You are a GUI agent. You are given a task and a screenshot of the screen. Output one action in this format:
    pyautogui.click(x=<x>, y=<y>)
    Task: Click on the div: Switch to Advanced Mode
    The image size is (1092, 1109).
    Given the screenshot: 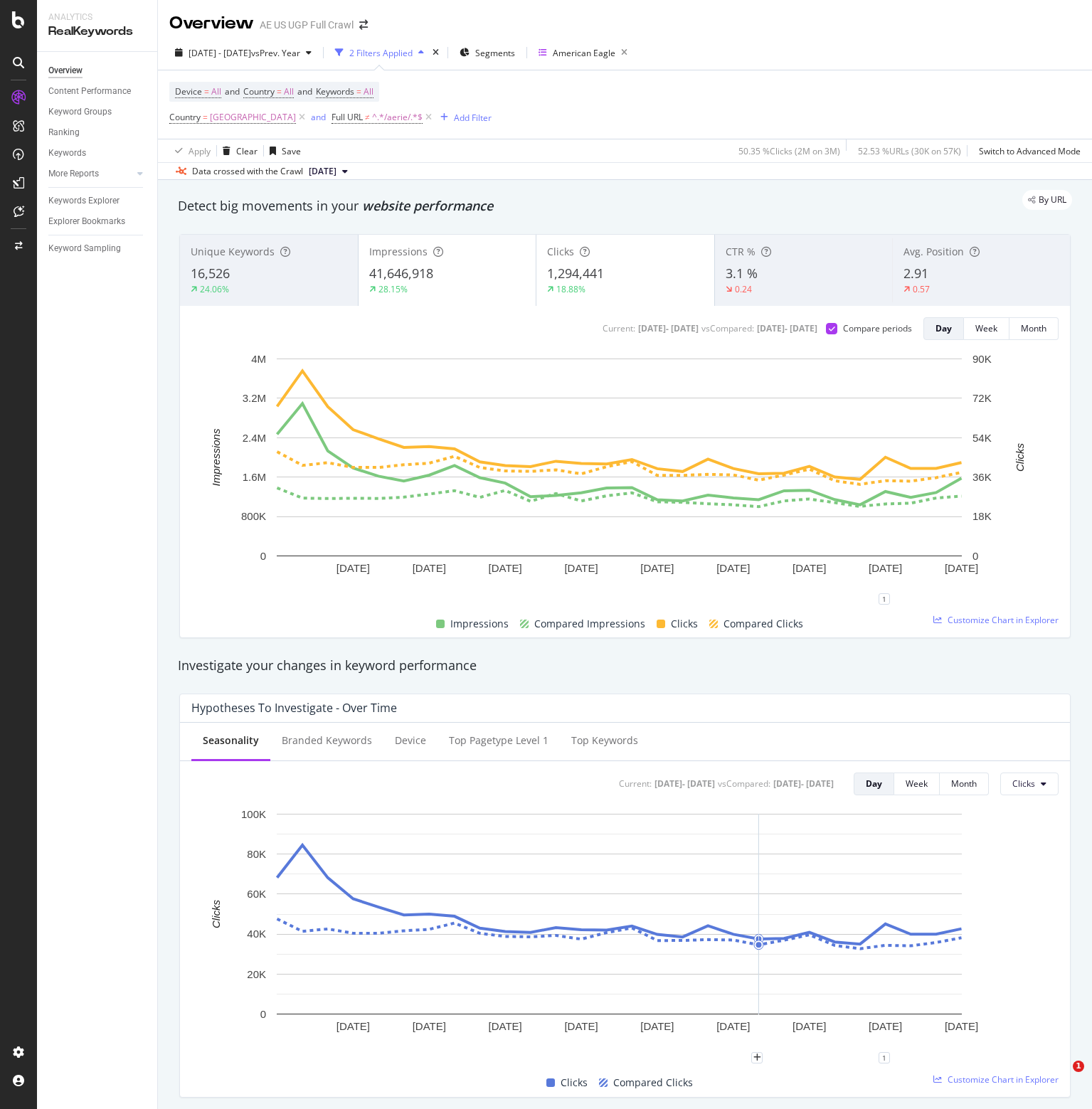 What is the action you would take?
    pyautogui.click(x=1030, y=151)
    